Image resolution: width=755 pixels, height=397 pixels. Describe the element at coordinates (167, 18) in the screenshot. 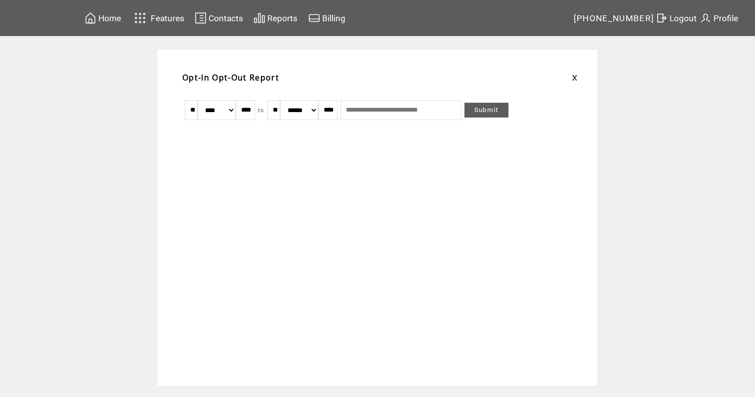

I see `span: Features` at that location.